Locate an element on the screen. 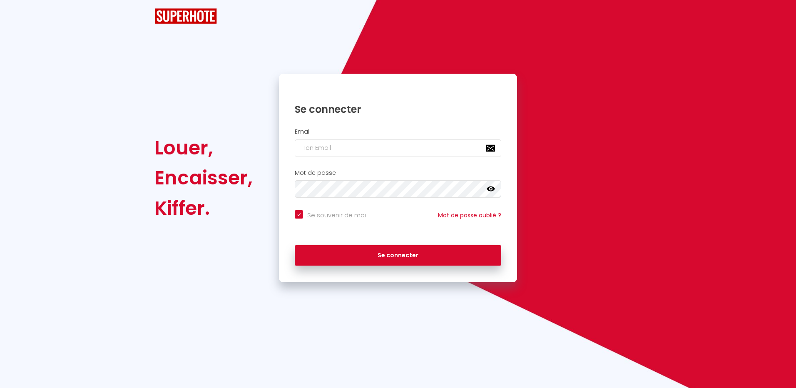 The height and width of the screenshot is (388, 796). img: SuperHote logo is located at coordinates (186, 16).